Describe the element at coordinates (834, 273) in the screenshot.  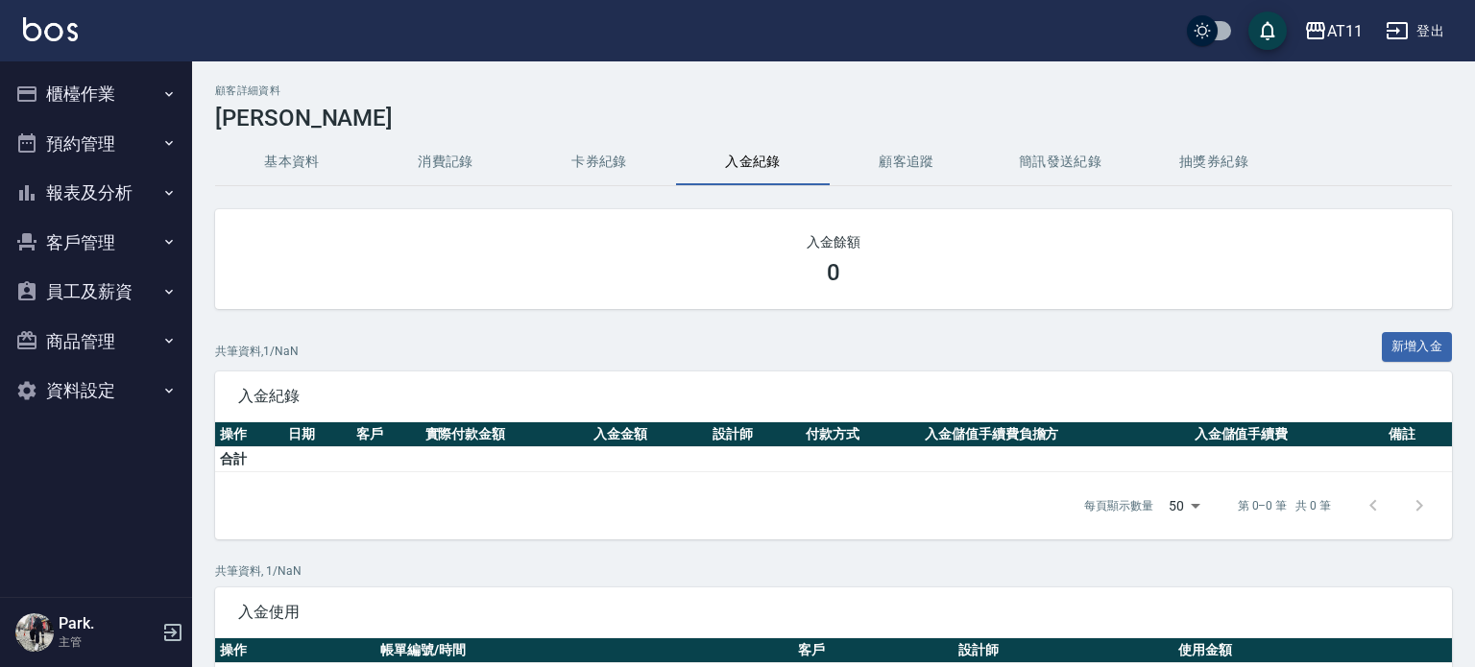
I see `h3: 0` at that location.